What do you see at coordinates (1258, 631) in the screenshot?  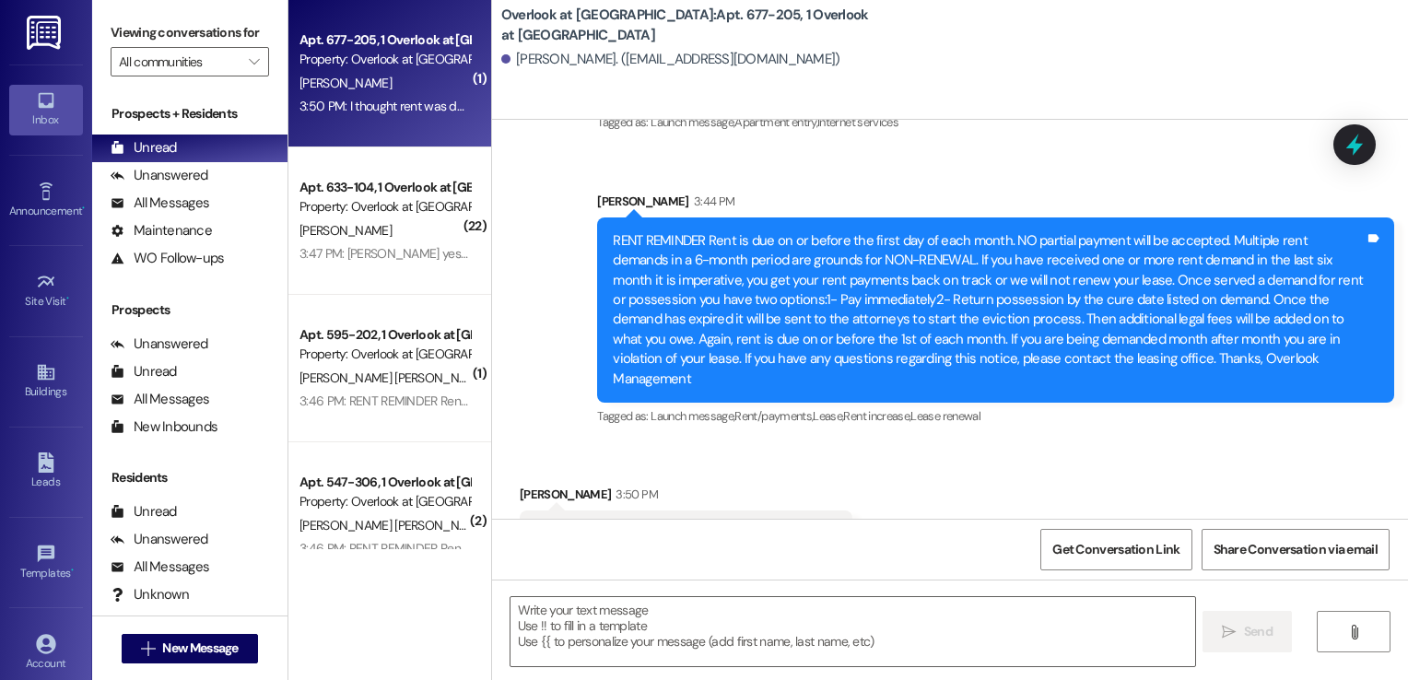 I see `span: Send` at bounding box center [1258, 631].